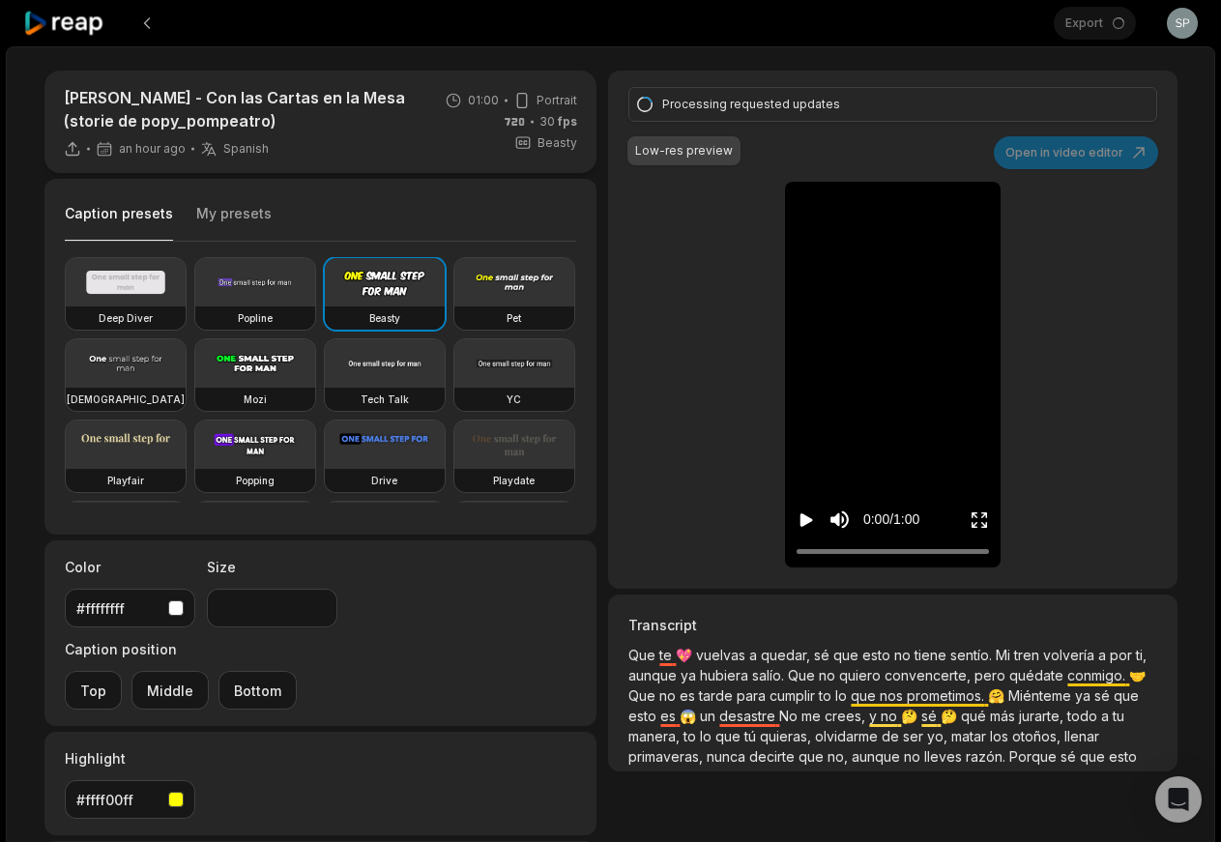 This screenshot has width=1221, height=842. Describe the element at coordinates (152, 149) in the screenshot. I see `span: an hour ago` at that location.